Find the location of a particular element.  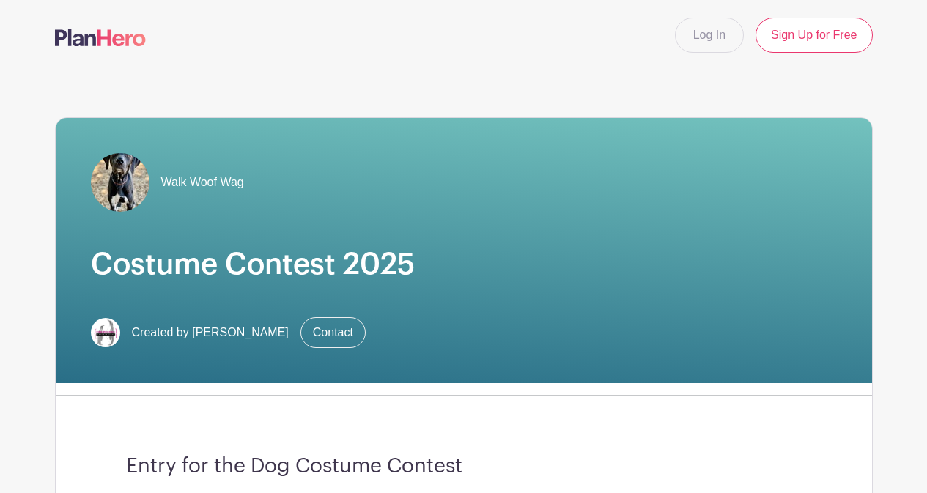

h1: Costume Contest 2025 is located at coordinates (464, 265).